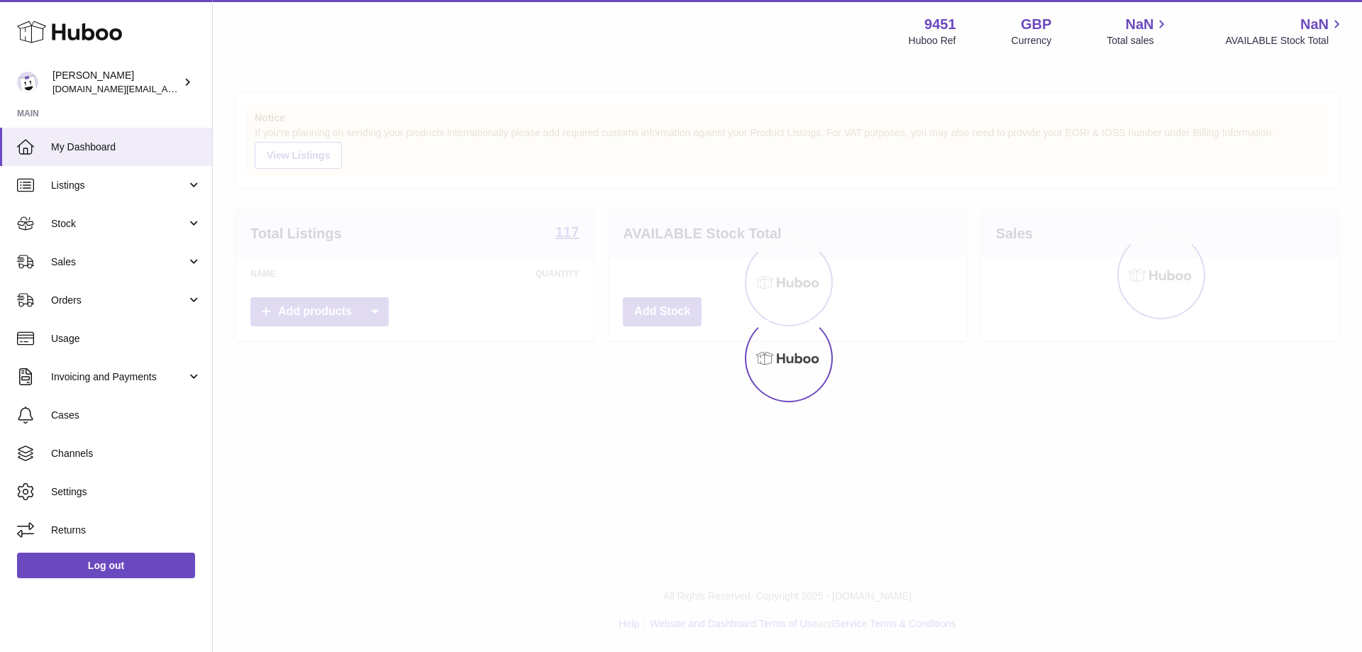 This screenshot has height=652, width=1362. Describe the element at coordinates (118, 262) in the screenshot. I see `span: Sales` at that location.